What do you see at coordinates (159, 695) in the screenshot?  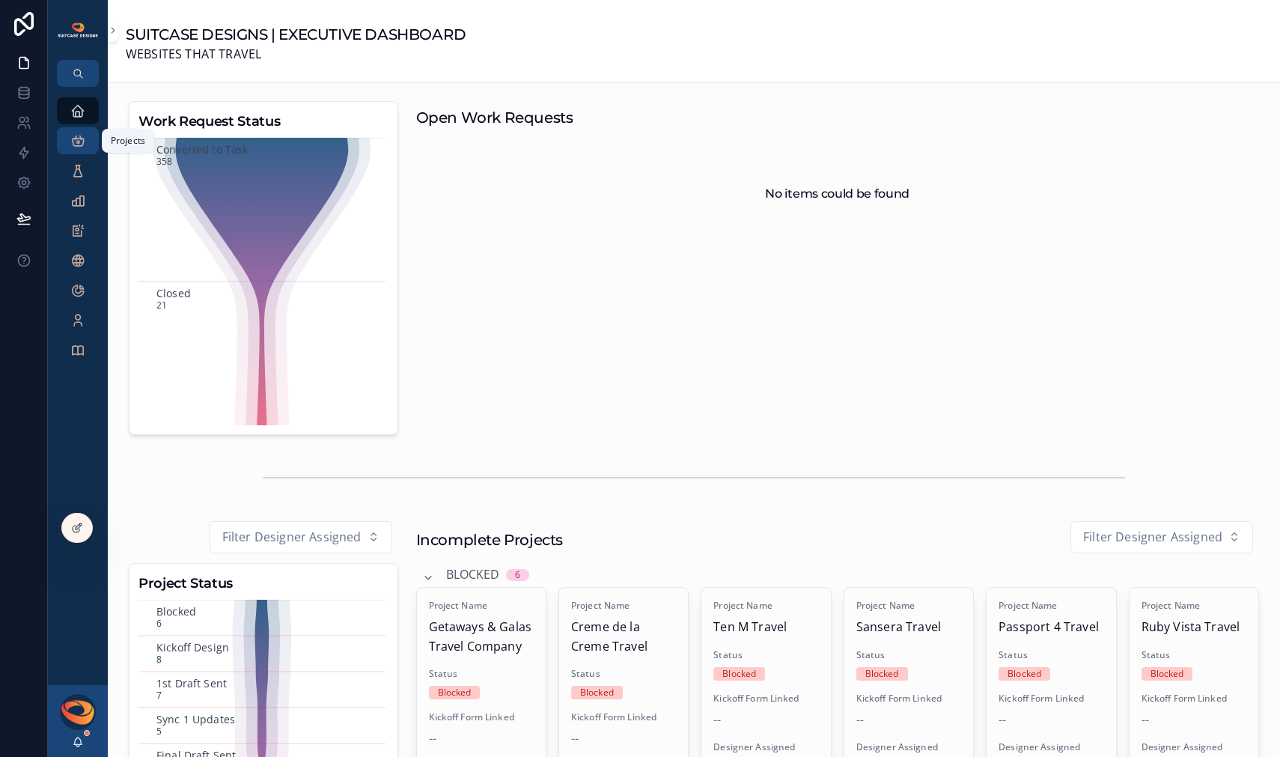 I see `text: 7` at bounding box center [159, 695].